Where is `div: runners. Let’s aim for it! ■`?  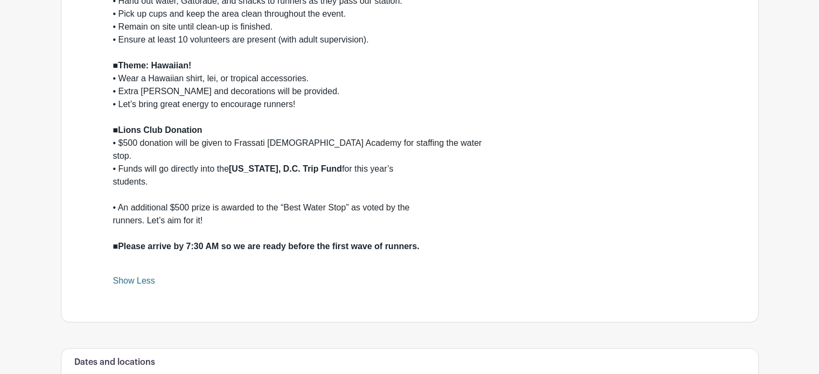
div: runners. Let’s aim for it! ■ is located at coordinates (410, 234).